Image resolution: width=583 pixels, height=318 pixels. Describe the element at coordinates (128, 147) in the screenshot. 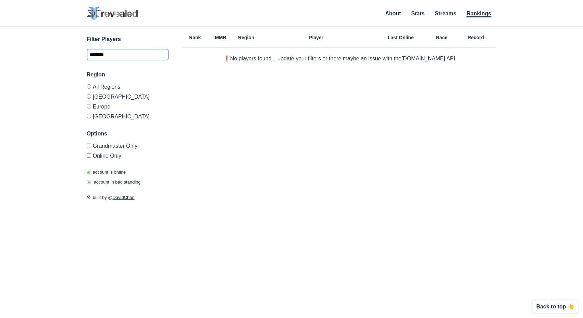

I see `label: Only Show accounts currently in Grandmaster` at that location.